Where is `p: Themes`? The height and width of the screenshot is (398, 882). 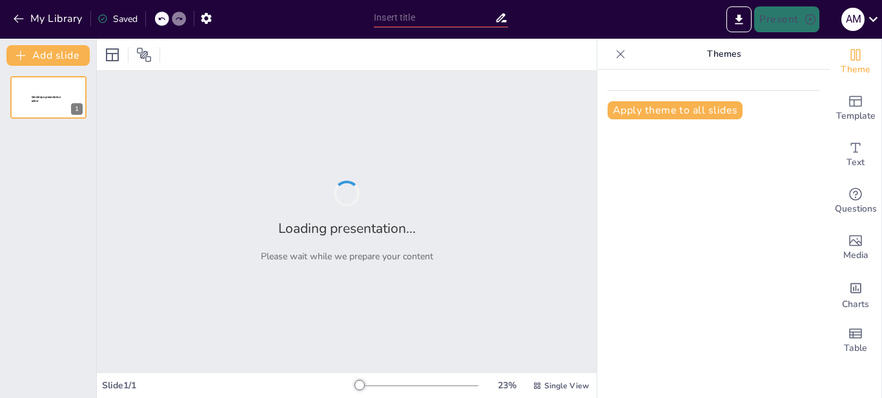 p: Themes is located at coordinates (724, 54).